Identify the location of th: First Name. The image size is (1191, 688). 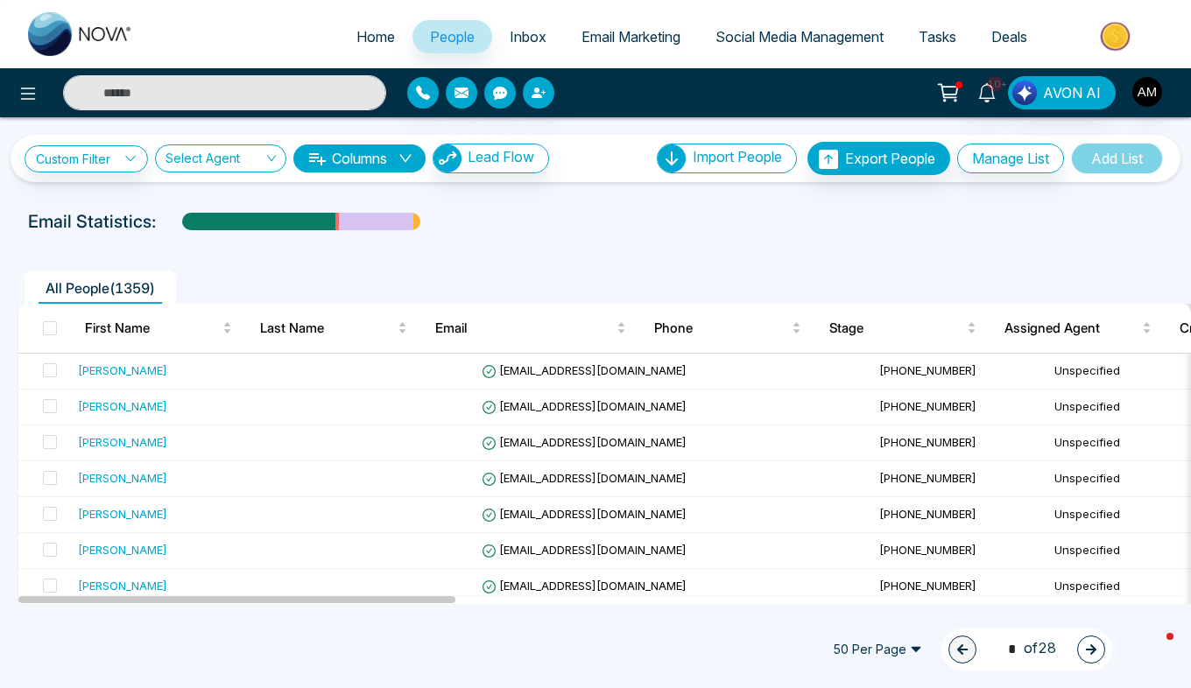
(159, 328).